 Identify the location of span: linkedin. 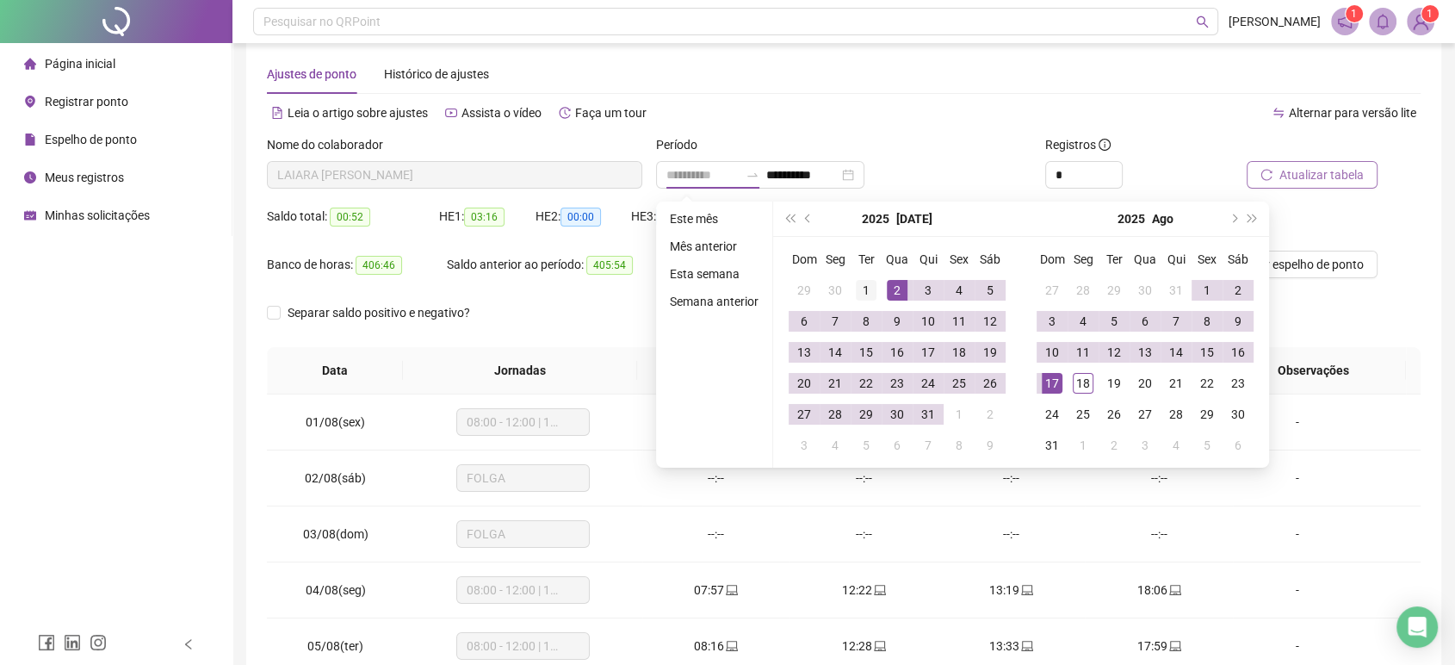
(72, 642).